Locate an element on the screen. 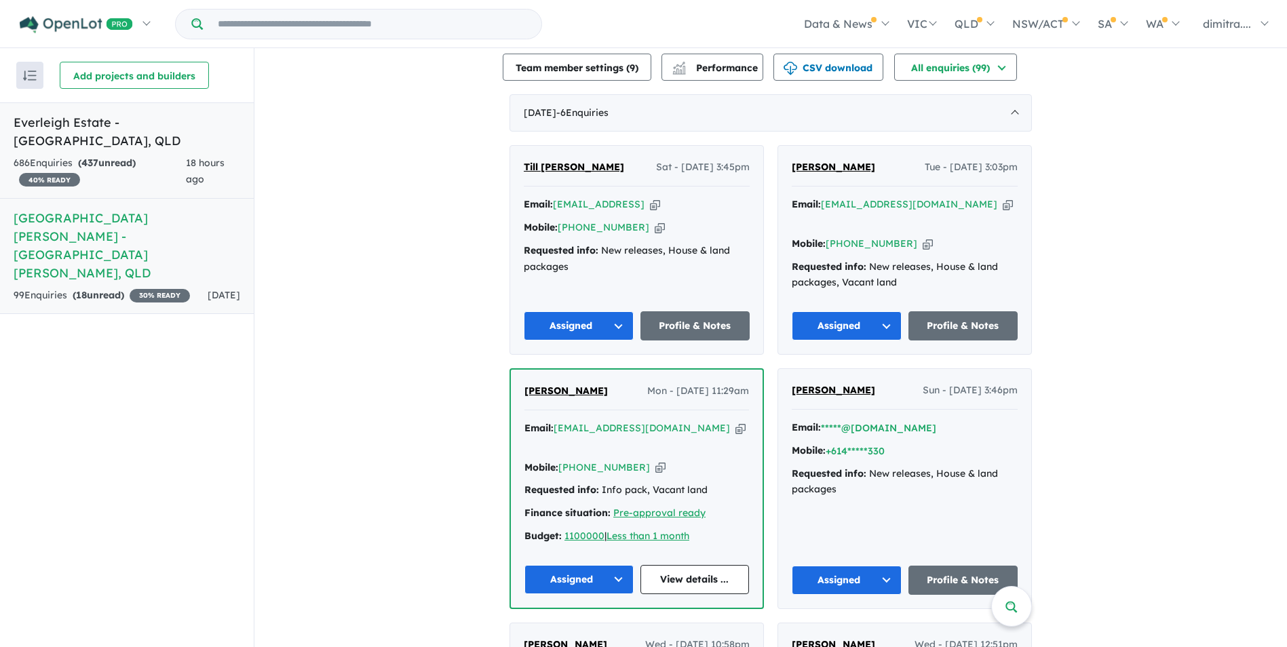 This screenshot has height=647, width=1287. a: View details ... is located at coordinates (695, 580).